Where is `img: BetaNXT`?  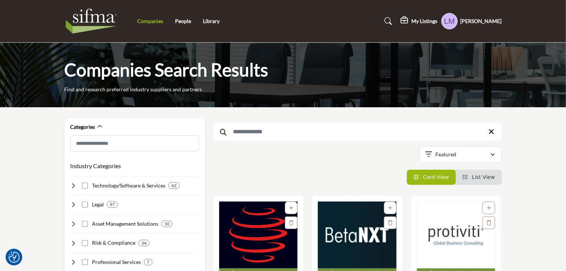 img: BetaNXT is located at coordinates (357, 235).